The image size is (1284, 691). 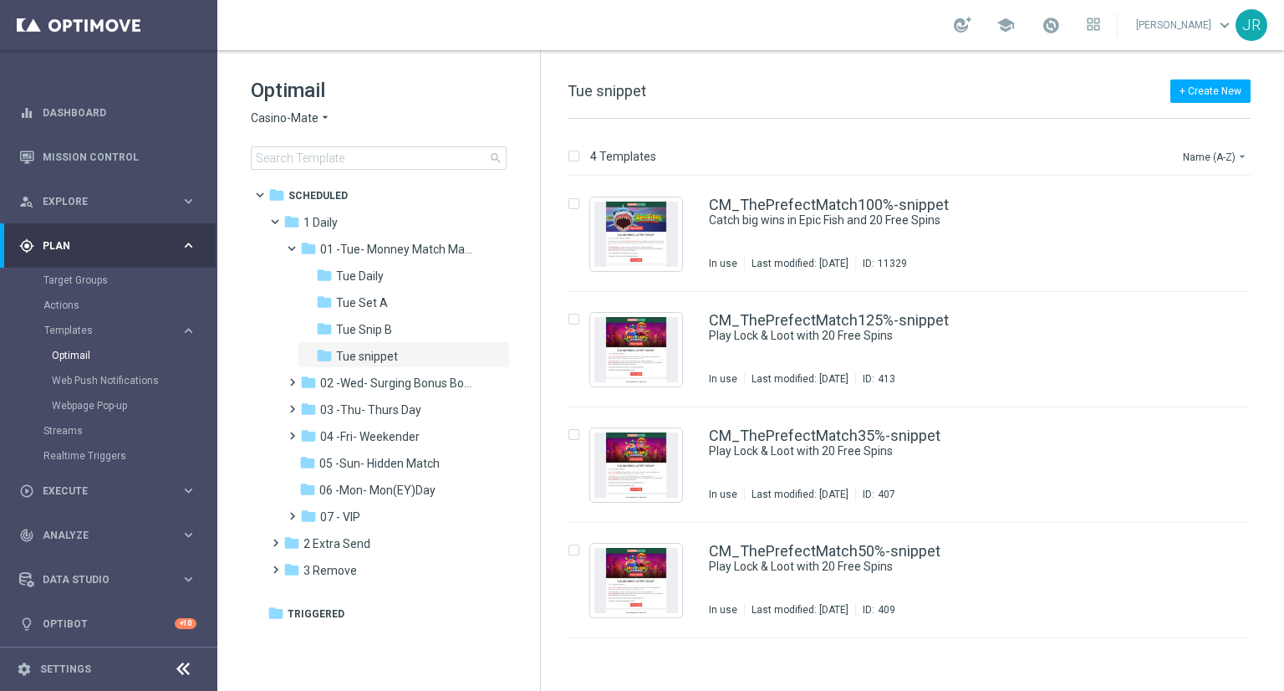 I want to click on span: 07 - VIP, so click(x=340, y=517).